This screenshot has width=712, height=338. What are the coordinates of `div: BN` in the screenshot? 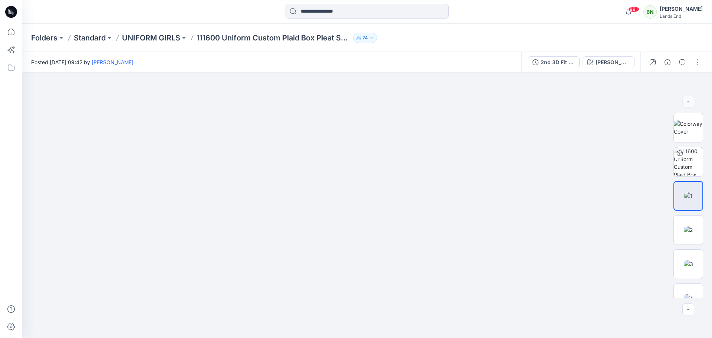 It's located at (650, 12).